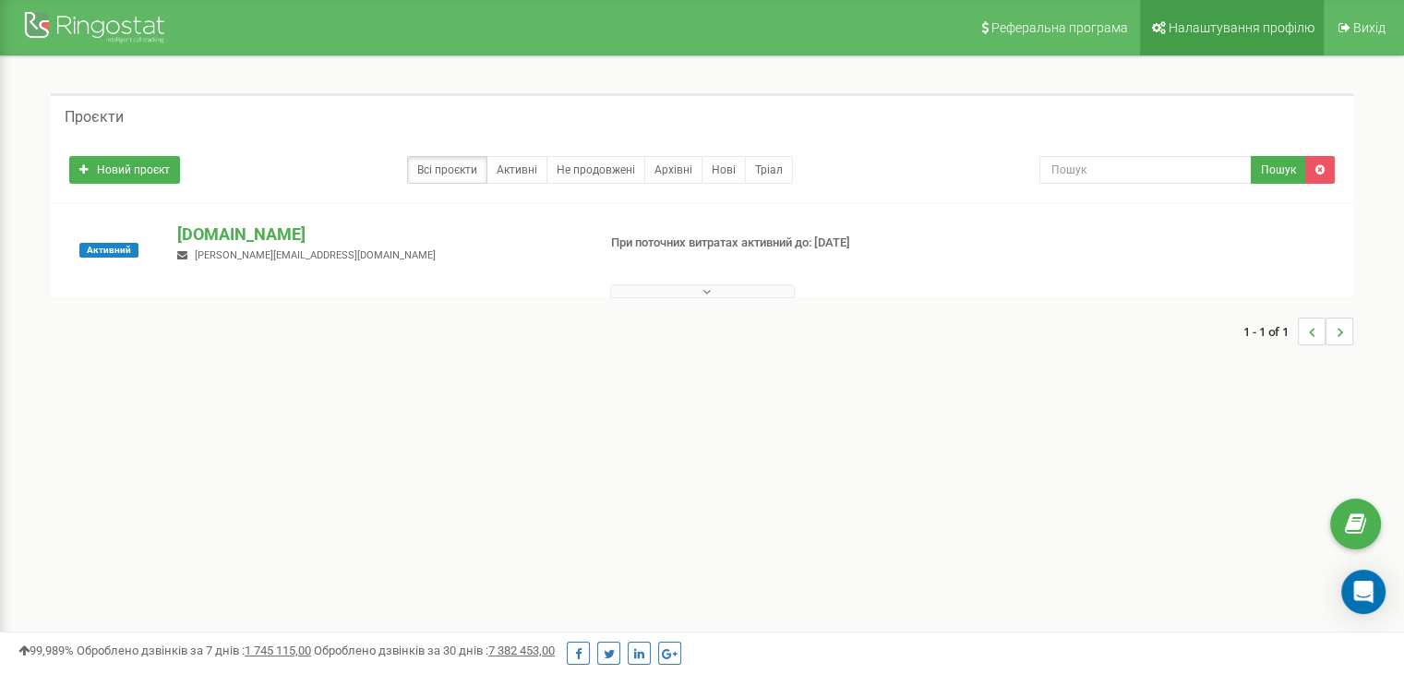 The image size is (1404, 674). Describe the element at coordinates (46, 650) in the screenshot. I see `span: 99,989%` at that location.